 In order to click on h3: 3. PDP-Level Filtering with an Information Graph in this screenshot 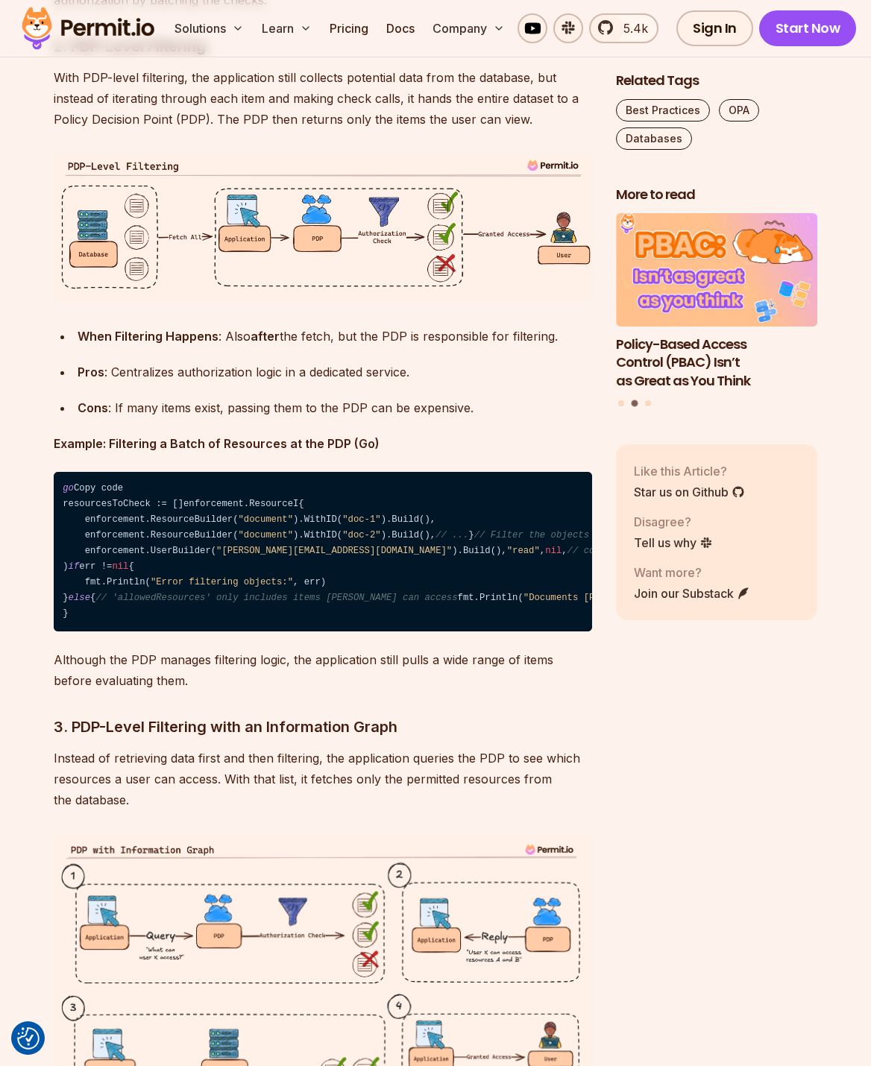, I will do `click(323, 727)`.